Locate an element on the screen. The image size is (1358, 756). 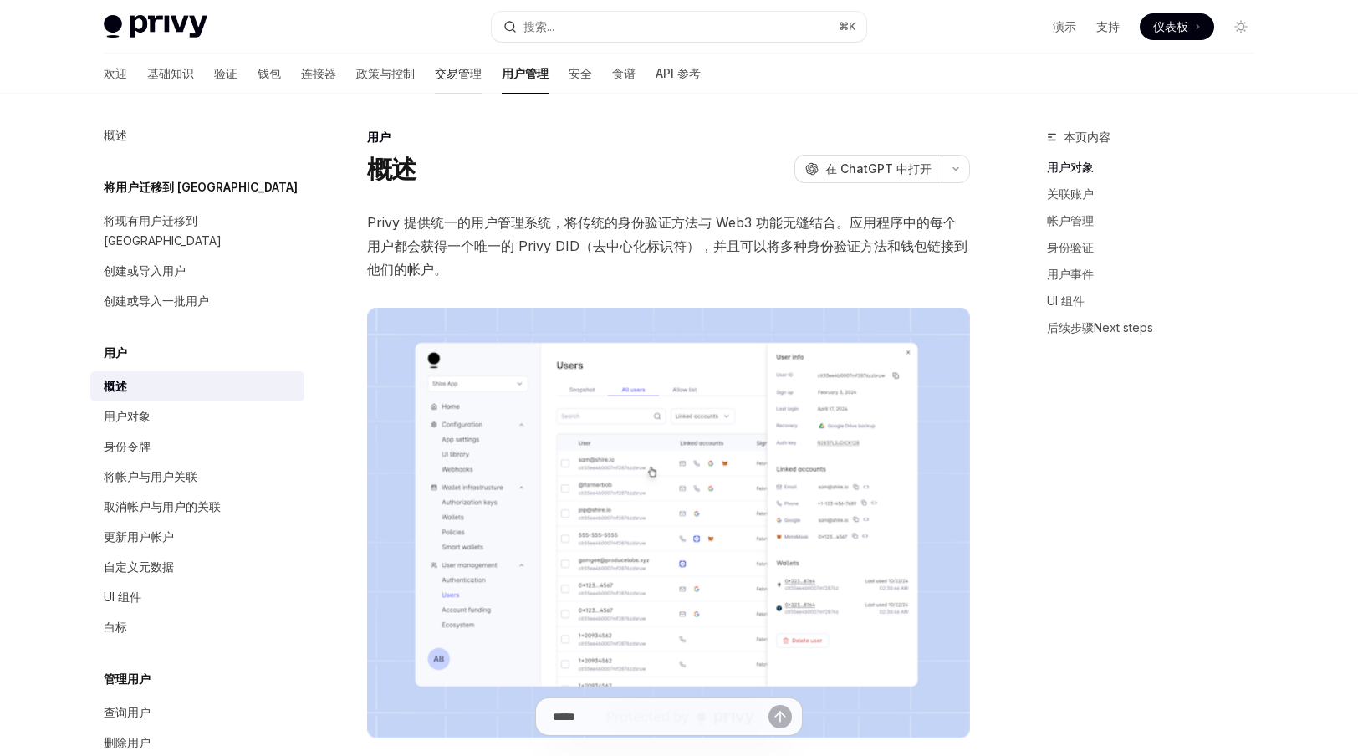
font: 本页内容 is located at coordinates (1087, 136).